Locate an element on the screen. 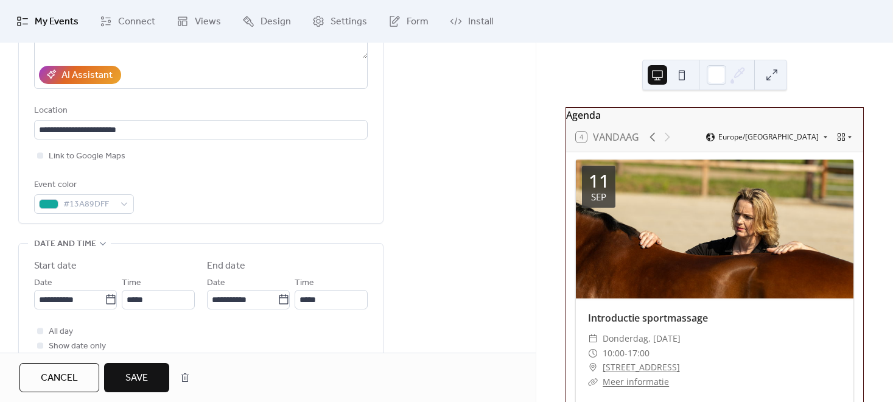 The image size is (893, 402). a: Form is located at coordinates (408, 21).